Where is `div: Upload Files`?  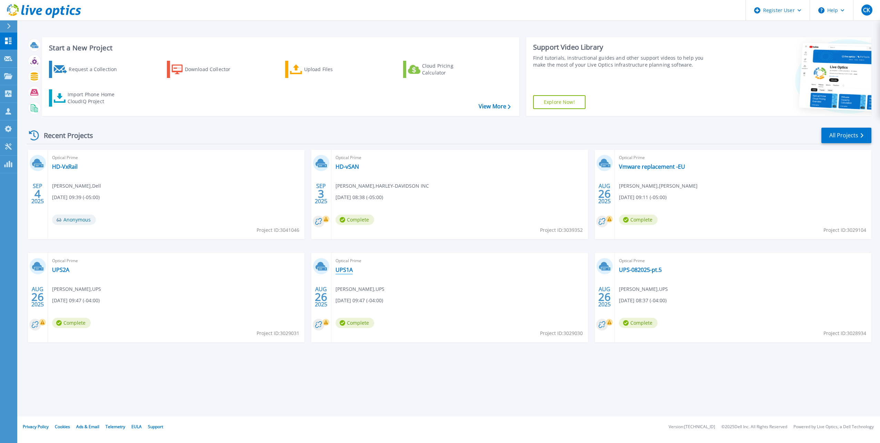 div: Upload Files is located at coordinates (332, 69).